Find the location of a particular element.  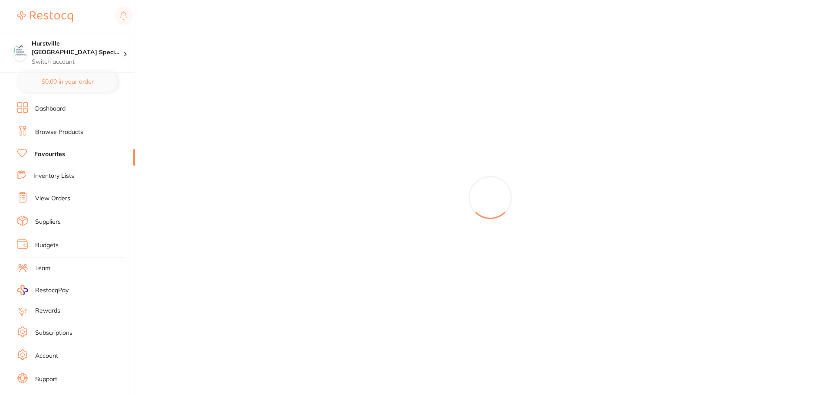

a: Browse Products is located at coordinates (59, 132).